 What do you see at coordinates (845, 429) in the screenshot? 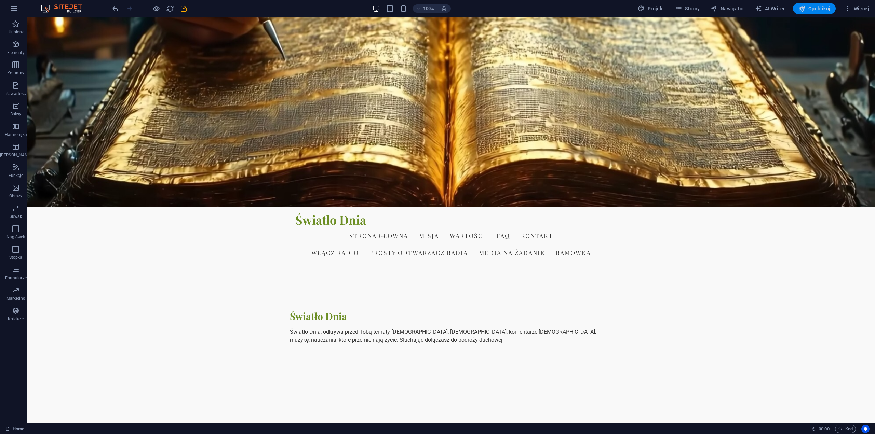
I see `span: Kod` at bounding box center [845, 429].